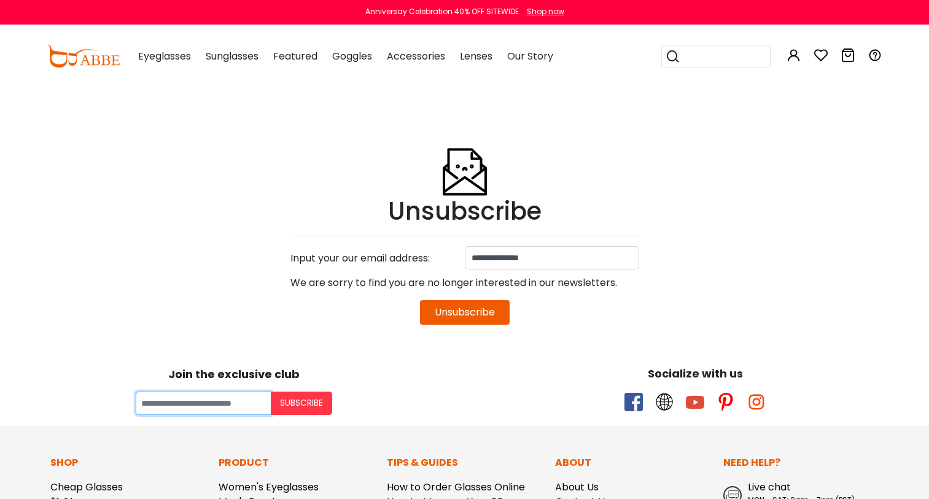  What do you see at coordinates (234, 373) in the screenshot?
I see `div: Join the exclusive club` at bounding box center [234, 373].